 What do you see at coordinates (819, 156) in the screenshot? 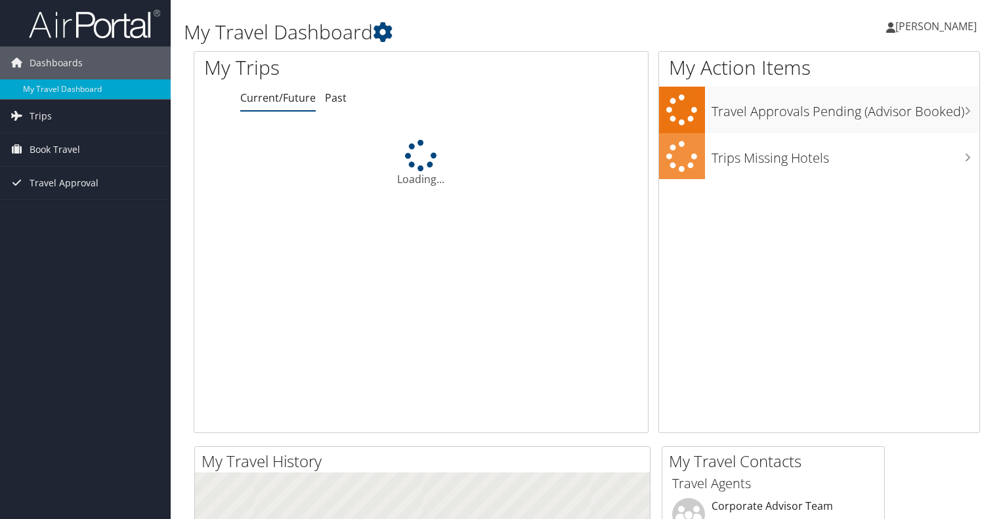
I see `a: Trips Missing Hotels` at bounding box center [819, 156].